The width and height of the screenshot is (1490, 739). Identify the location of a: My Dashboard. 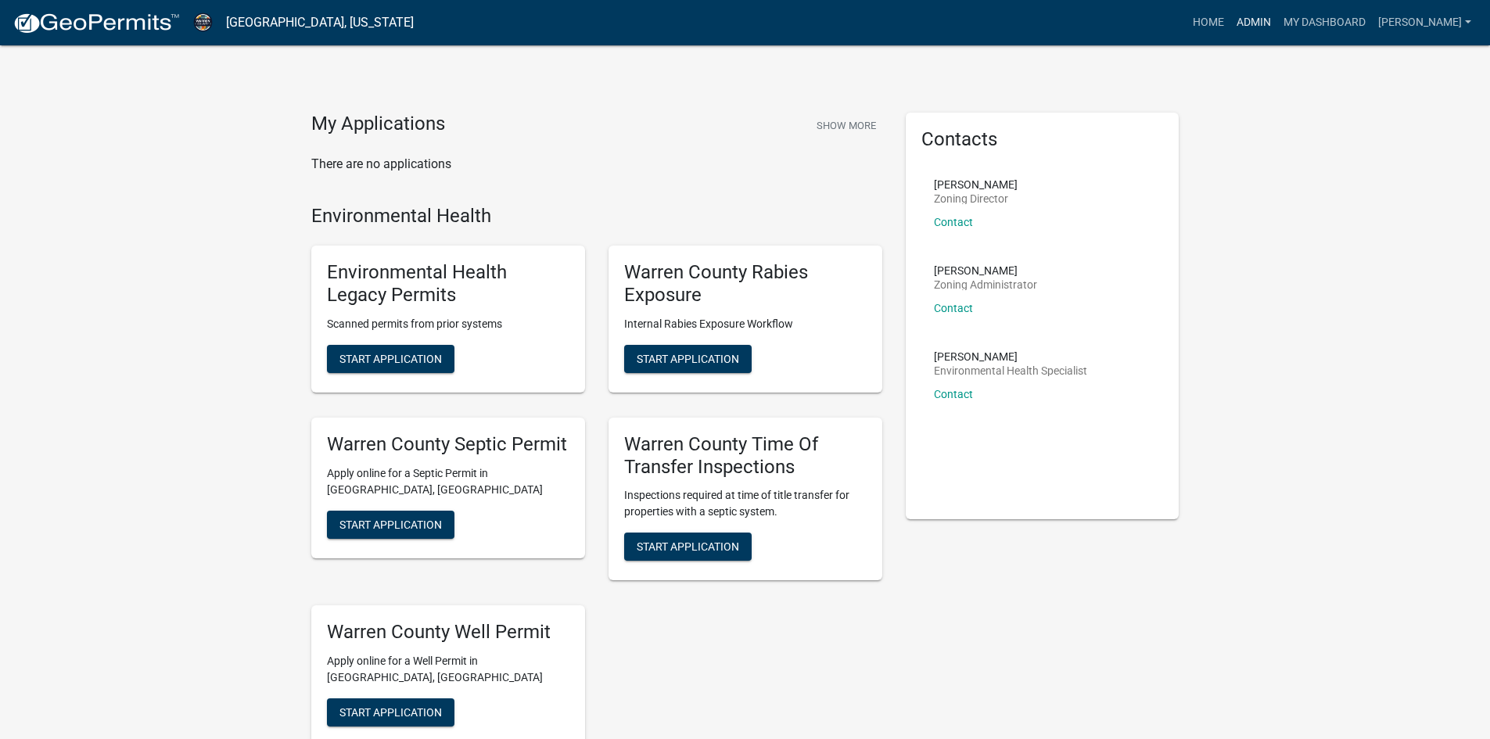
(1324, 23).